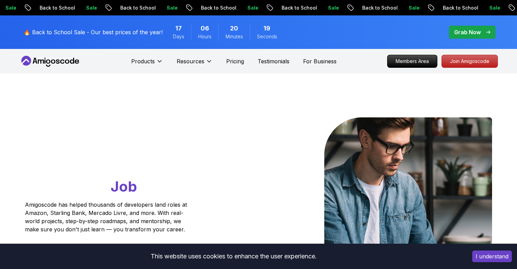 The image size is (517, 269). Describe the element at coordinates (493, 256) in the screenshot. I see `button: Accept cookies` at that location.